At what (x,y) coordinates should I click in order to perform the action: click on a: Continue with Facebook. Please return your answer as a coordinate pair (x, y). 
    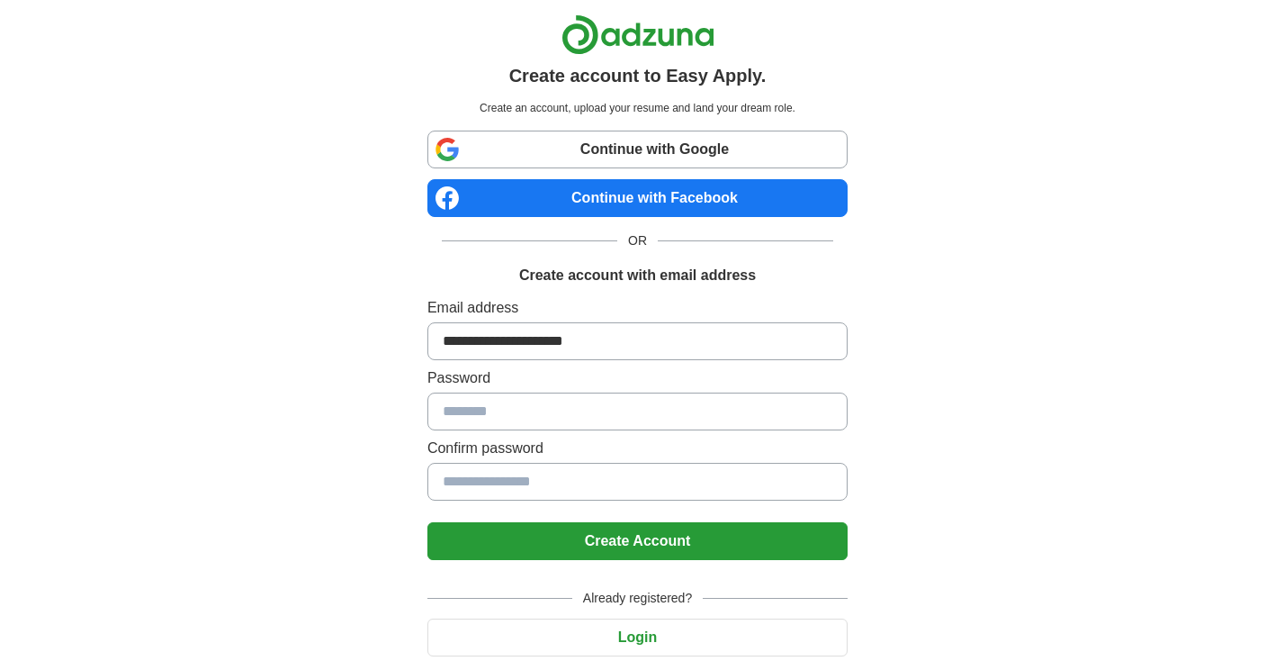
    Looking at the image, I should click on (637, 198).